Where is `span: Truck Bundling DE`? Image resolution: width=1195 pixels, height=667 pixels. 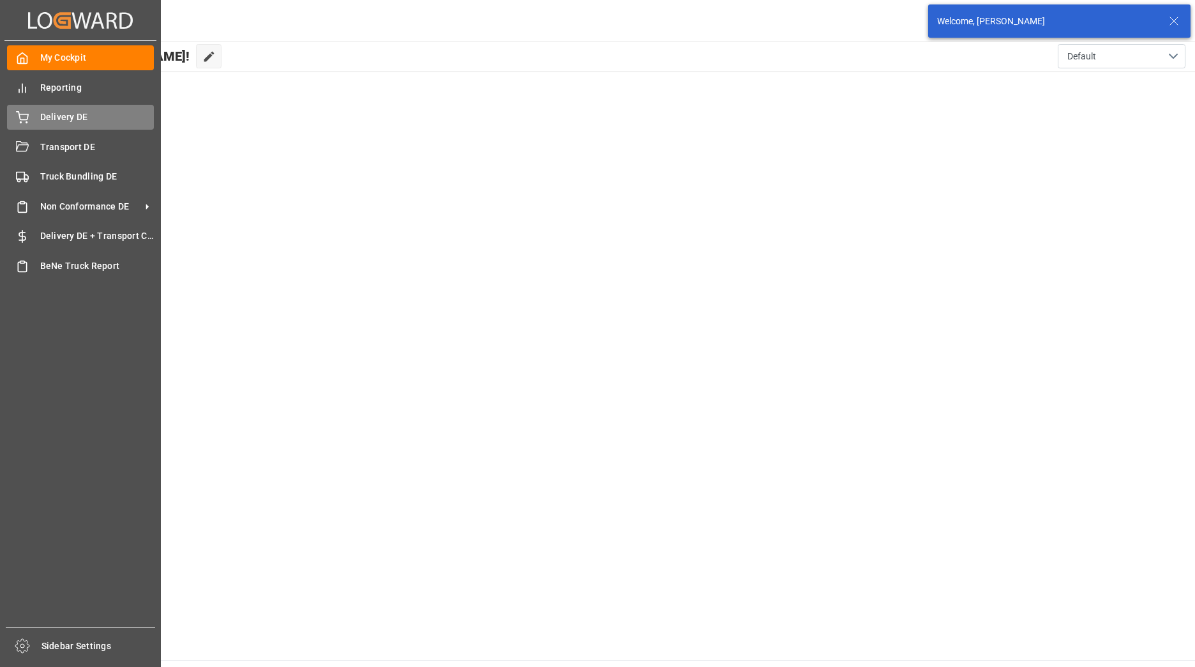
span: Truck Bundling DE is located at coordinates (97, 176).